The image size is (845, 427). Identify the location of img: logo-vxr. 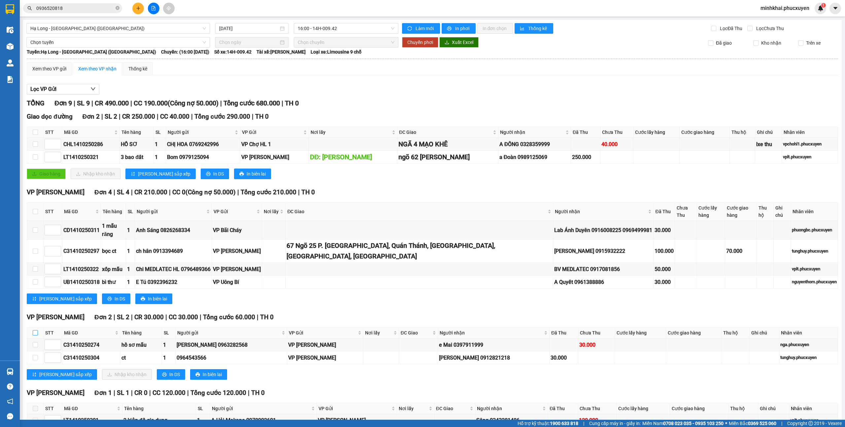
(10, 9).